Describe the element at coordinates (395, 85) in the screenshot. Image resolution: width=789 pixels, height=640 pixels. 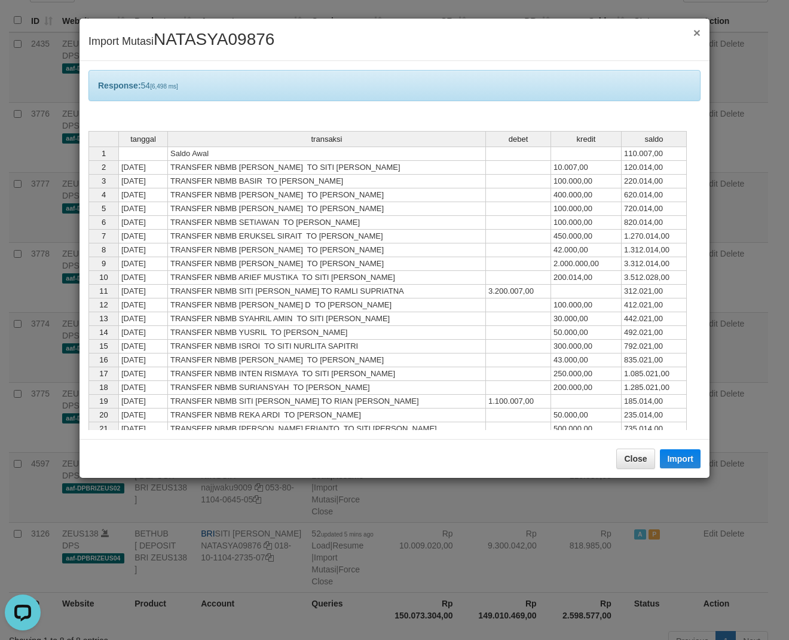
I see `div: 54` at that location.